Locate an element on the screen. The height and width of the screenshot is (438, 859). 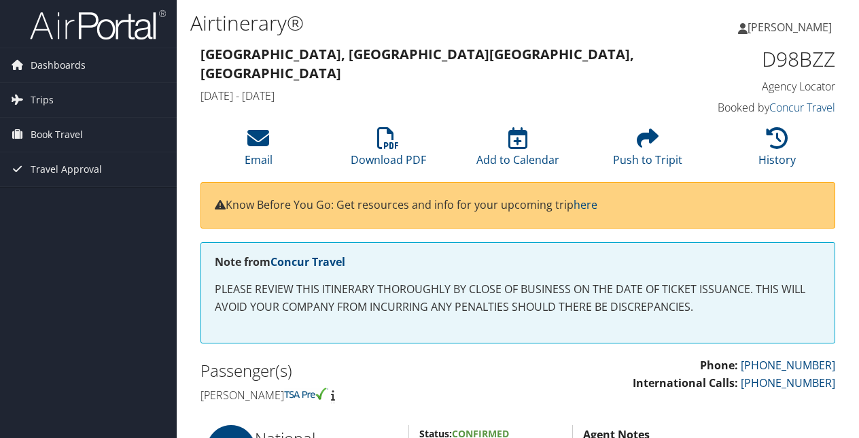
h2: Passenger(s) is located at coordinates (354, 370).